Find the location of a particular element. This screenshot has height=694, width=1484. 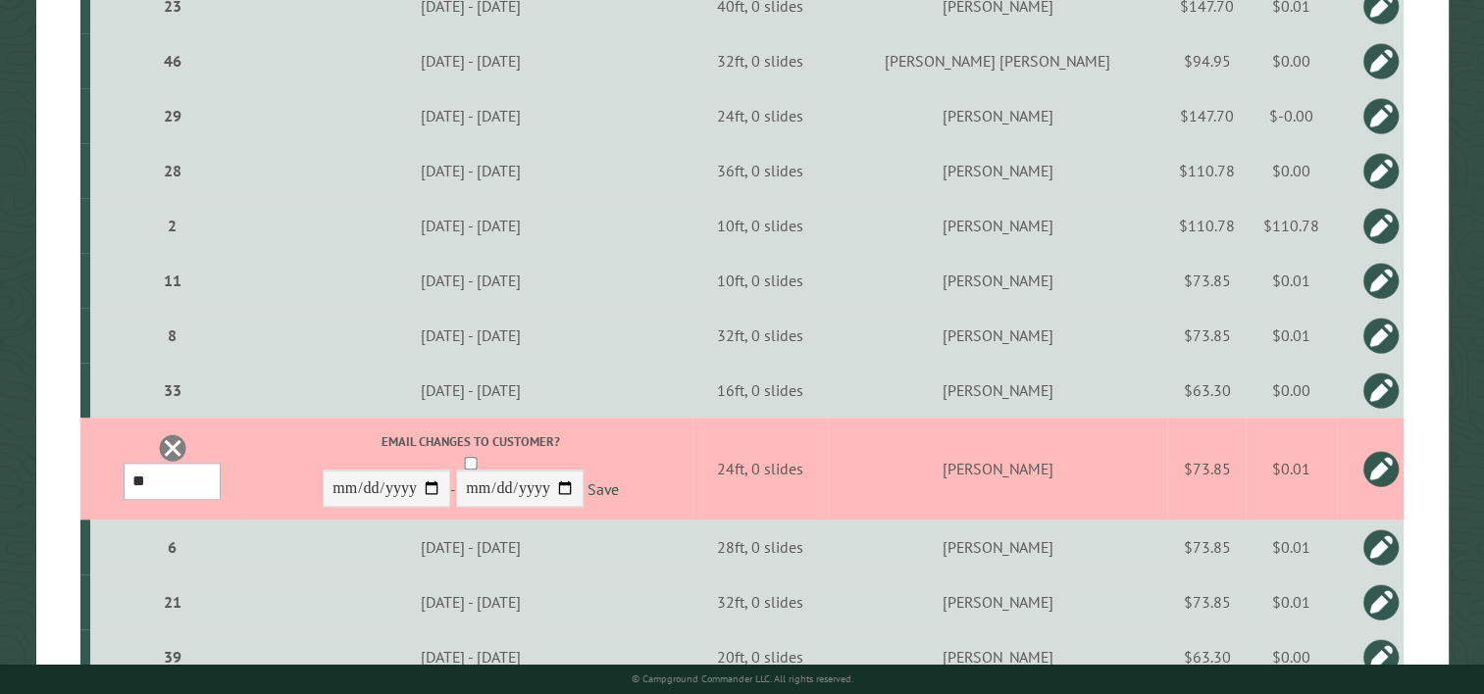

td: 36ft, 0 slides is located at coordinates (760, 171).